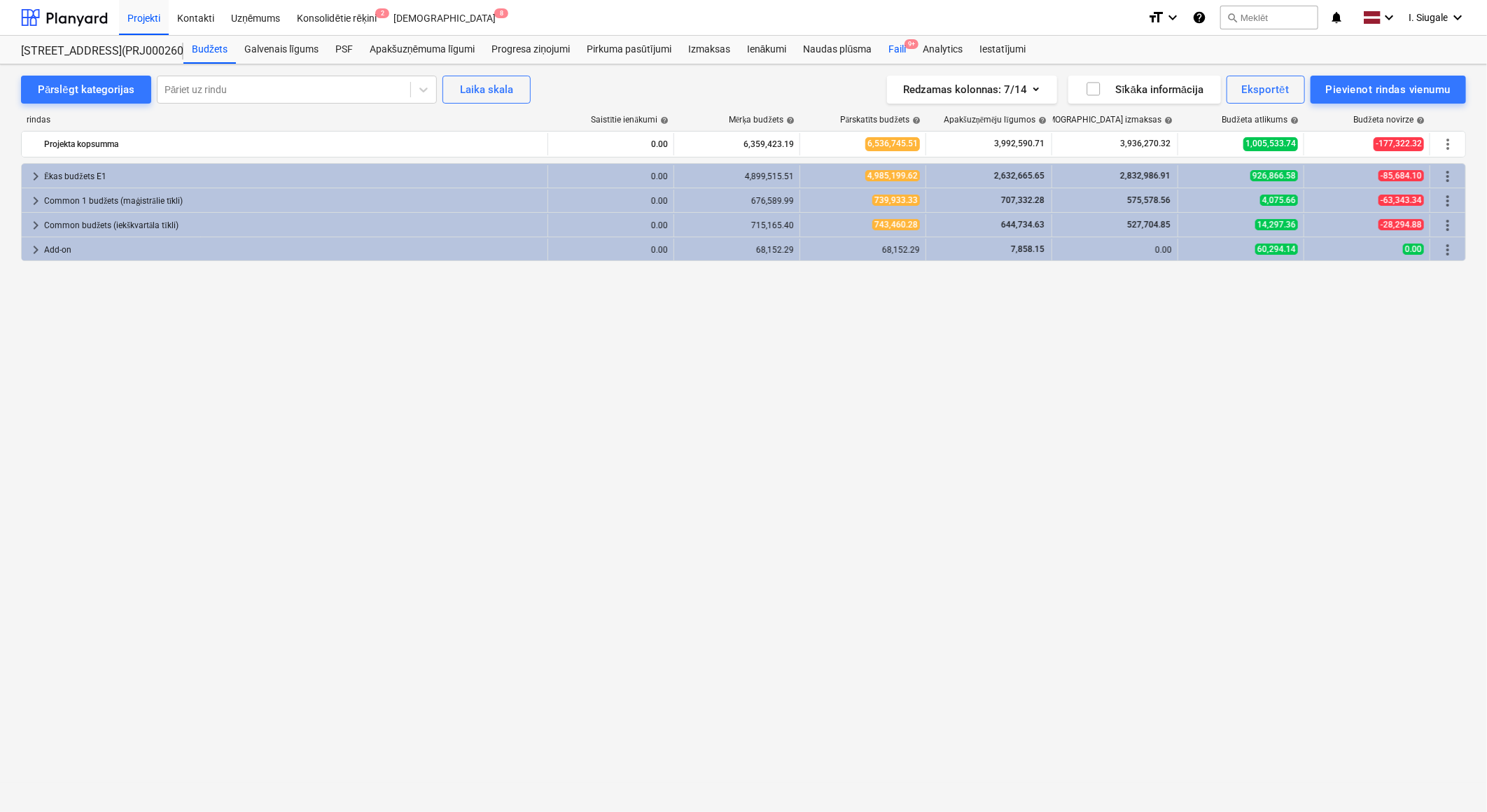  I want to click on span: 707,332.28, so click(1023, 200).